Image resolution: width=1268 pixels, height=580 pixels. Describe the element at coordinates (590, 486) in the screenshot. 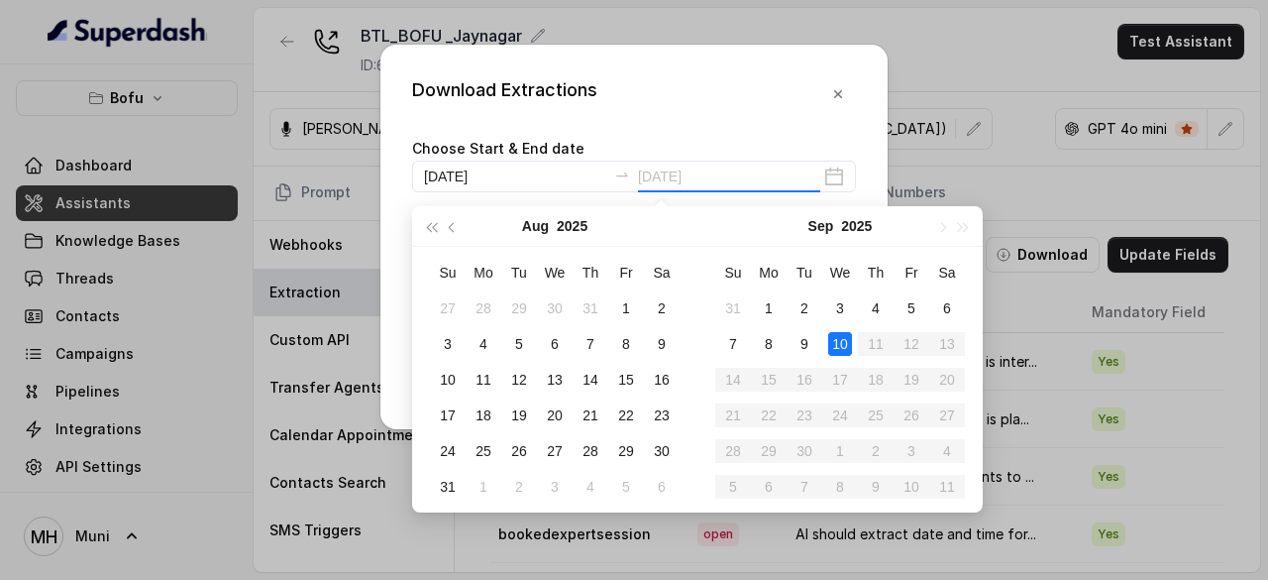

I see `td: 2025-09-04` at that location.